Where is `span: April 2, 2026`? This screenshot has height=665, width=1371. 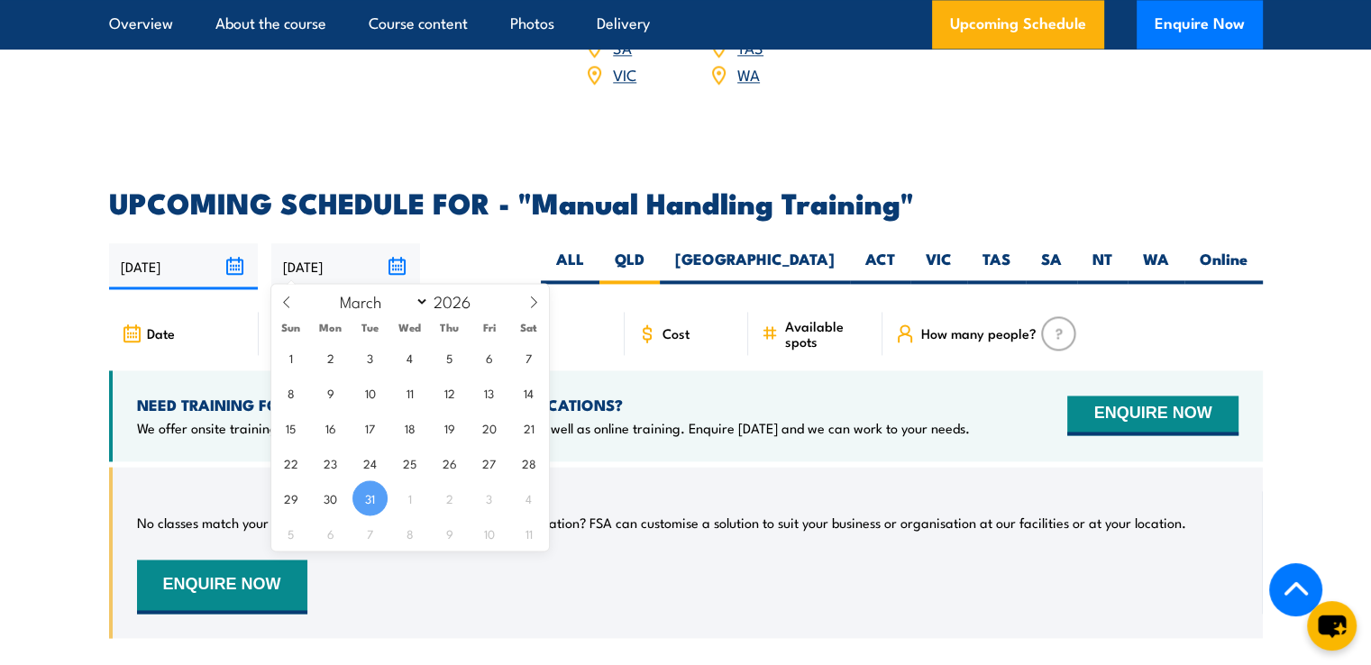
span: April 2, 2026 is located at coordinates (449, 497).